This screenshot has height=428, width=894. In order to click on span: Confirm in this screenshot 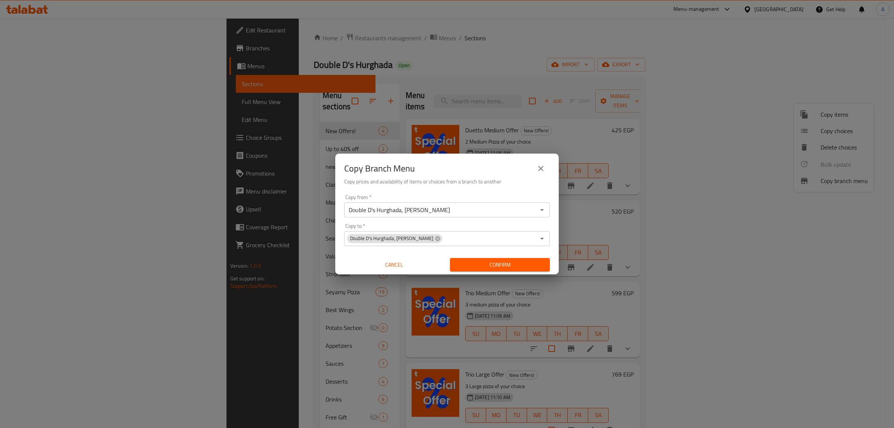, I will do `click(500, 264)`.